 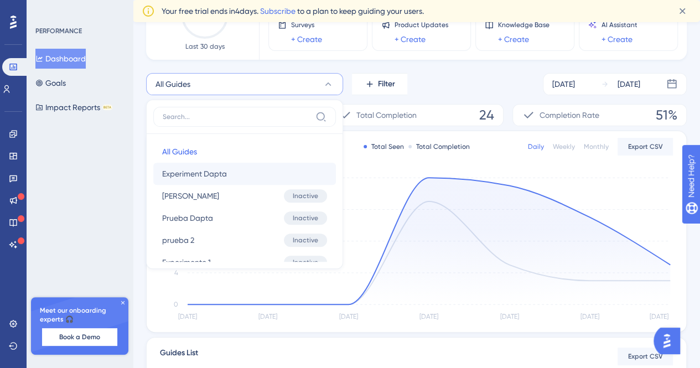 I want to click on div: Monthly, so click(x=596, y=147).